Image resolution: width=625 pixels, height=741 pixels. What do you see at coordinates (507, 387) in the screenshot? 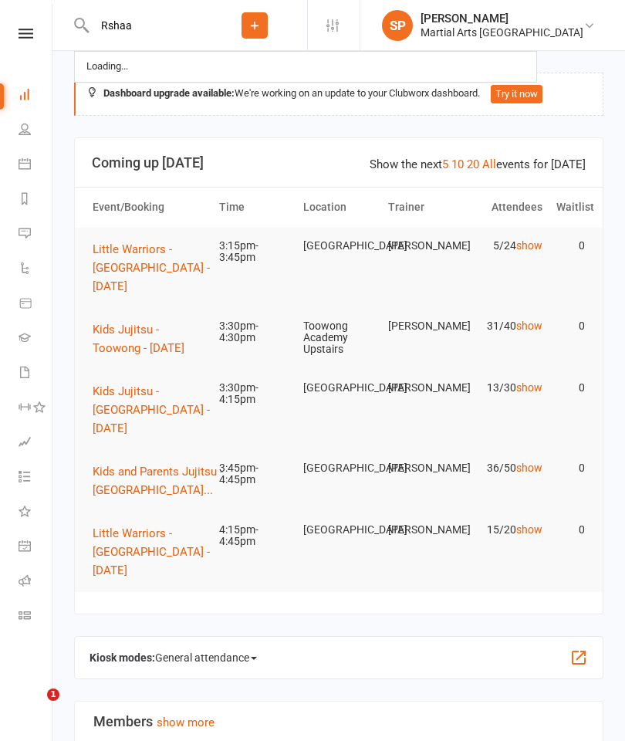
I see `td: 13/30` at bounding box center [507, 387].